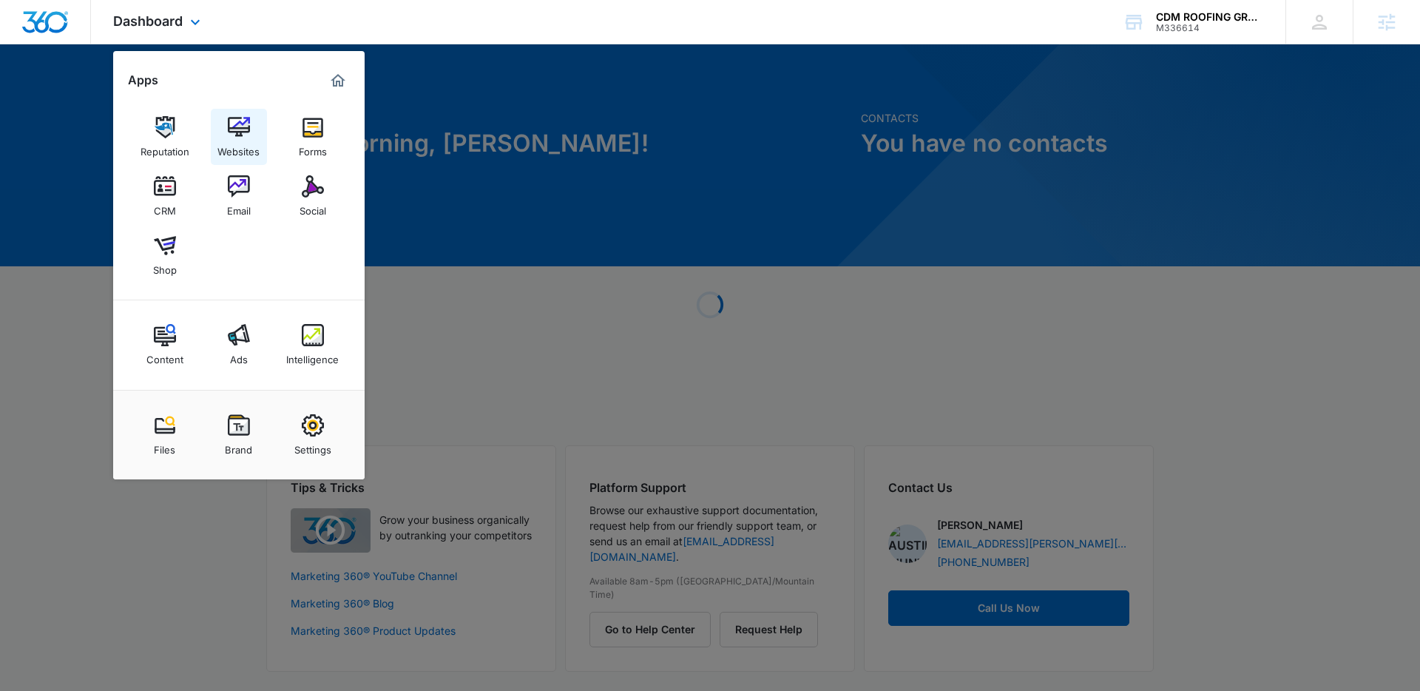 This screenshot has height=691, width=1420. I want to click on span: Dashboard, so click(148, 21).